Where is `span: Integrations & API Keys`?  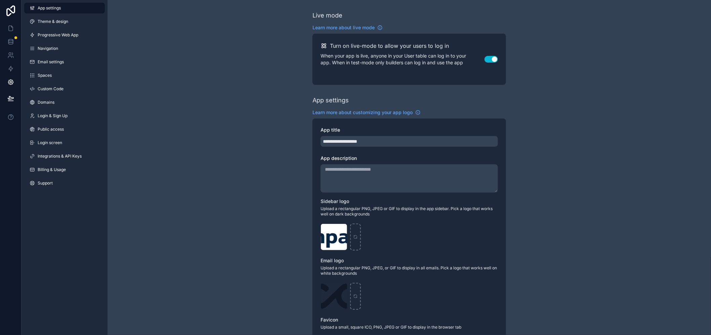 span: Integrations & API Keys is located at coordinates (60, 156).